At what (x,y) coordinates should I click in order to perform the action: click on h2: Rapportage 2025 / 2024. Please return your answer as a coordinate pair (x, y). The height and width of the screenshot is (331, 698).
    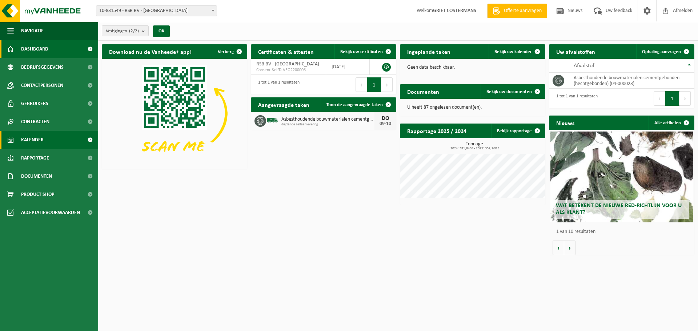
    Looking at the image, I should click on (437, 131).